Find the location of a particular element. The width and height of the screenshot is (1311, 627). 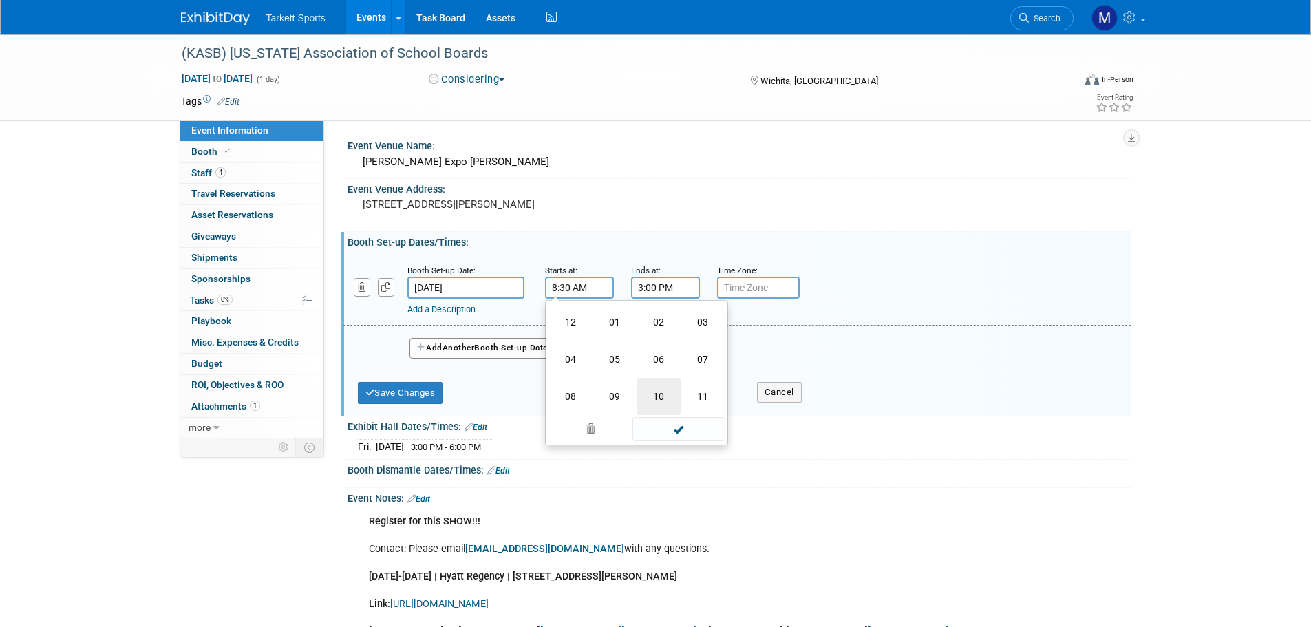

span: 1 is located at coordinates (255, 405).